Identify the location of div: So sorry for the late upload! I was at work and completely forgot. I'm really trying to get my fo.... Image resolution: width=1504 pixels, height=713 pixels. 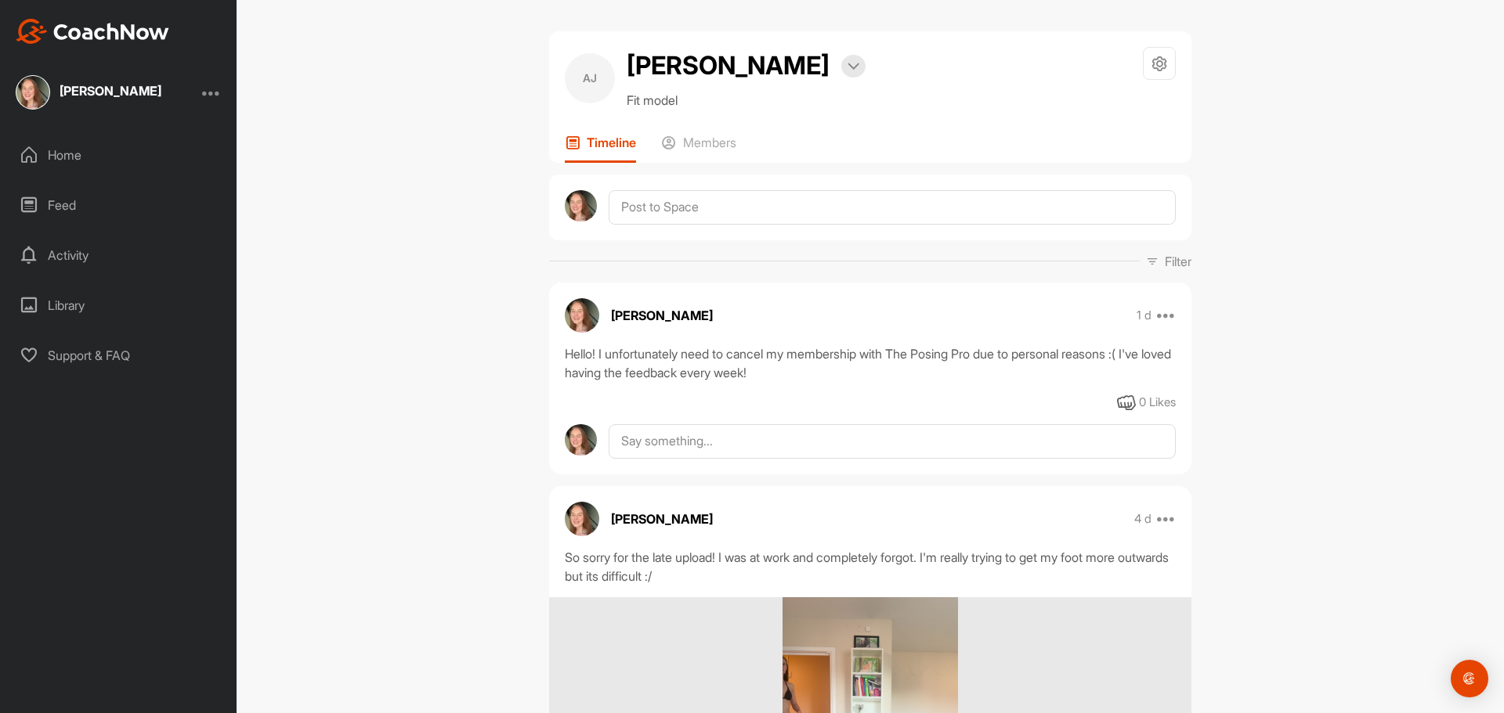
(870, 567).